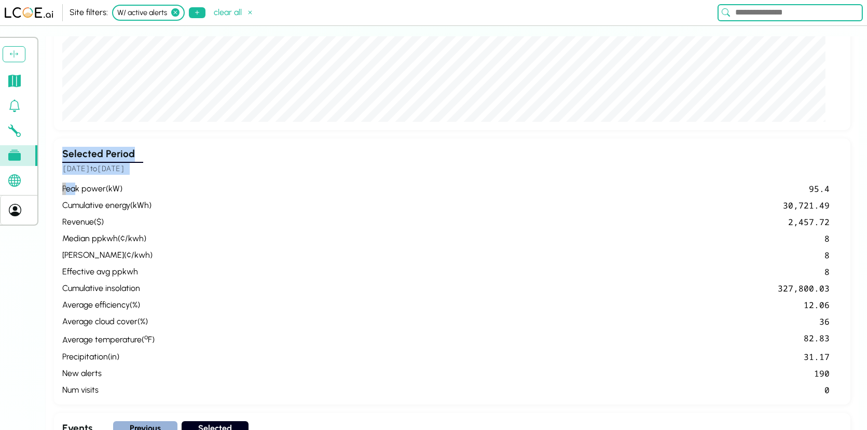 The image size is (867, 430). I want to click on div: 12.06, so click(494, 305).